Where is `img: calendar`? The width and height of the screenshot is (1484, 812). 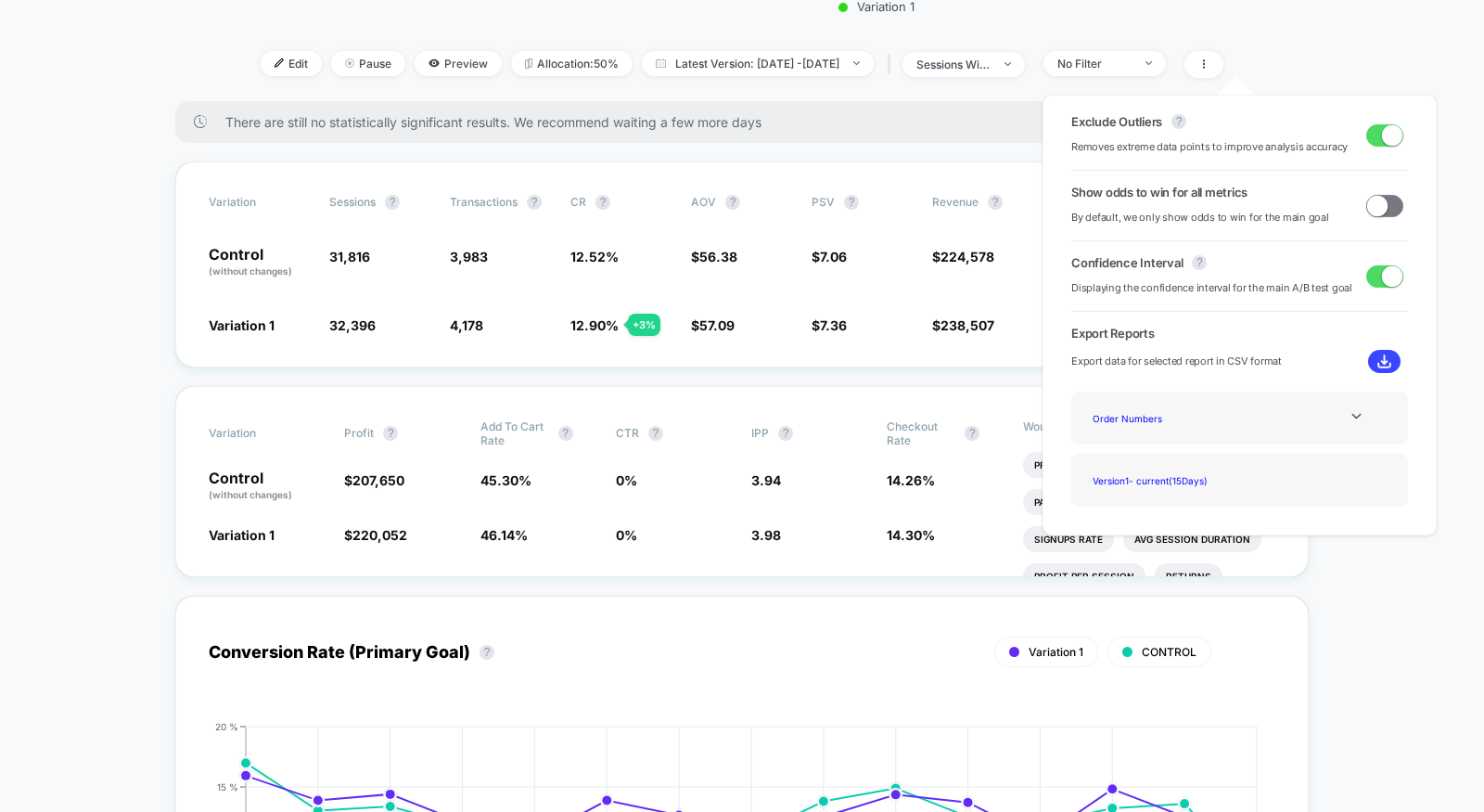 img: calendar is located at coordinates (660, 63).